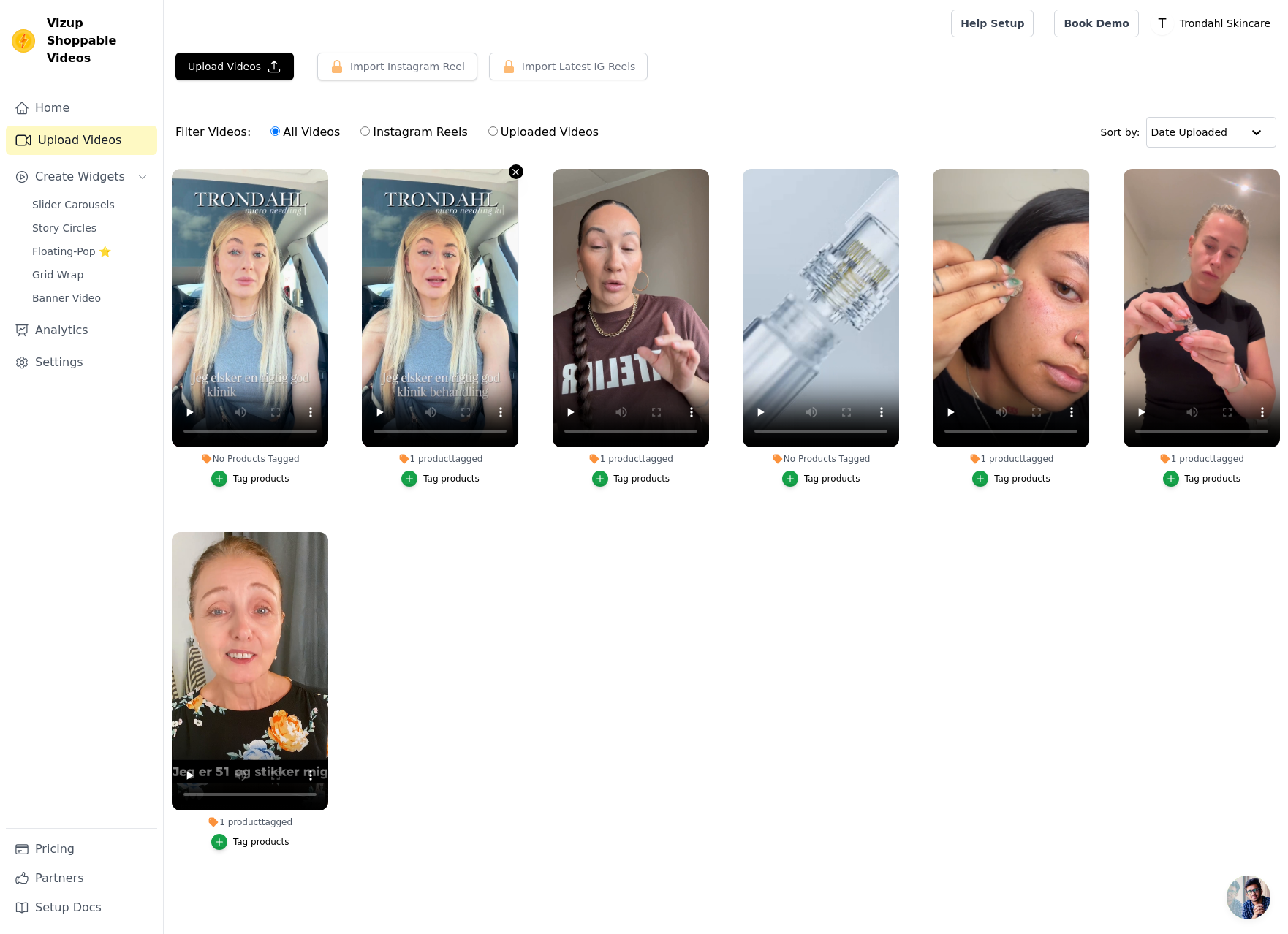 Image resolution: width=1288 pixels, height=934 pixels. I want to click on a: Book Demo, so click(1096, 24).